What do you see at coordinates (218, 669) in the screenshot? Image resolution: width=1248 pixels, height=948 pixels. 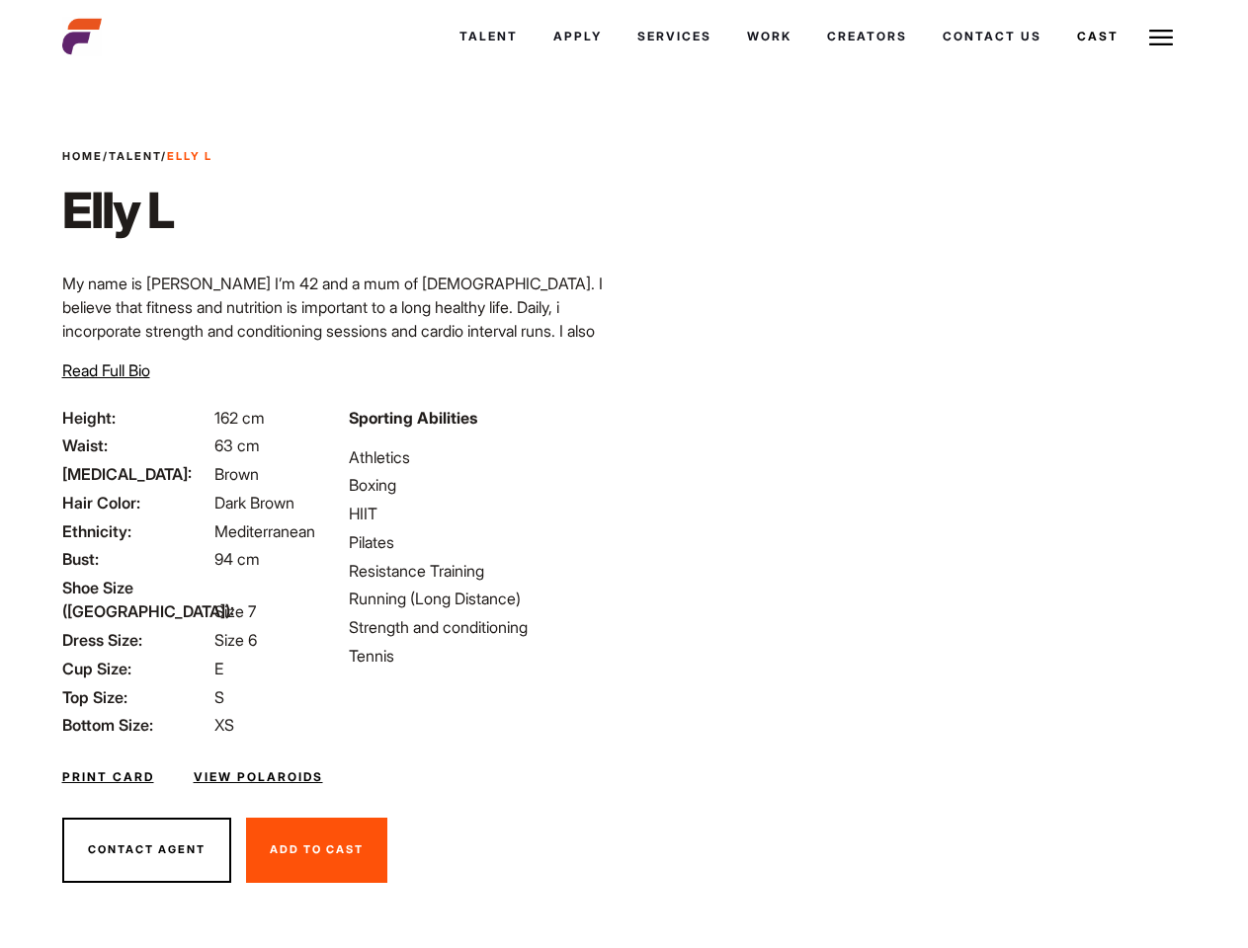 I see `span: E` at bounding box center [218, 669].